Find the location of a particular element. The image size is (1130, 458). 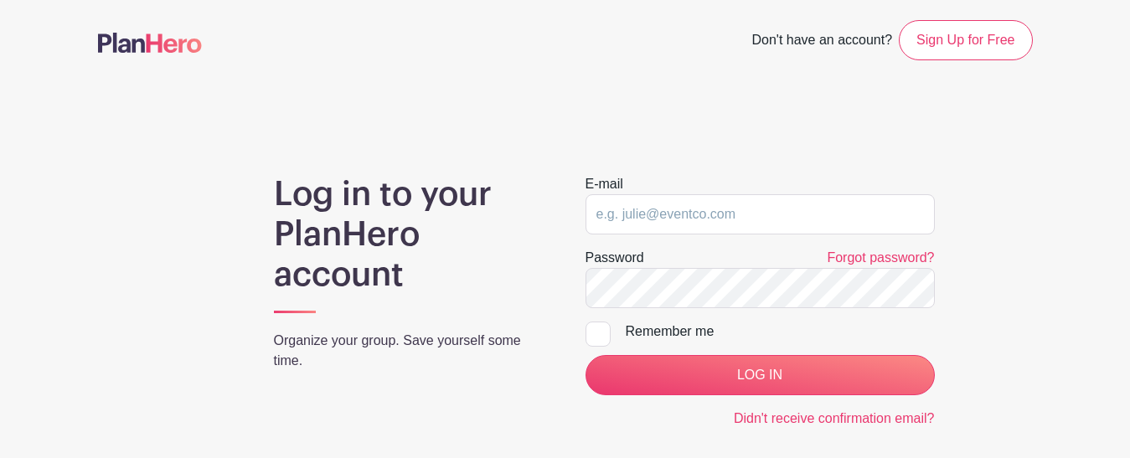

img: logo-507f7623f17ff9eddc593b1ce0a138ce2505c220e1c5a4e2b4648c50719b7d32.svg is located at coordinates (150, 43).